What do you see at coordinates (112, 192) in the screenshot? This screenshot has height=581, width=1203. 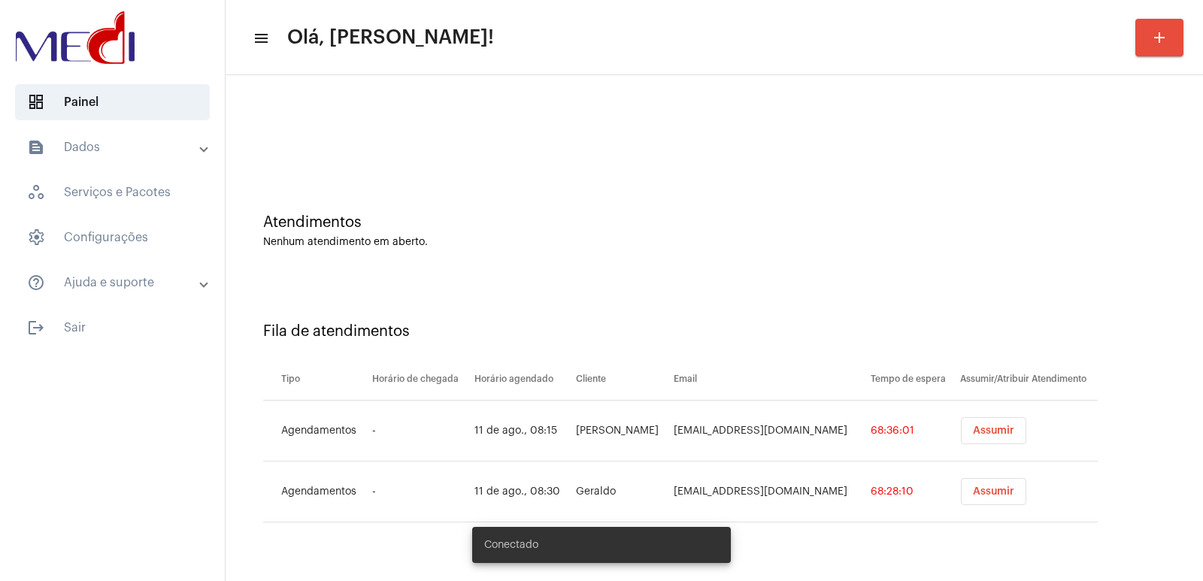 I see `span: Serviços e Pacotes` at bounding box center [112, 192].